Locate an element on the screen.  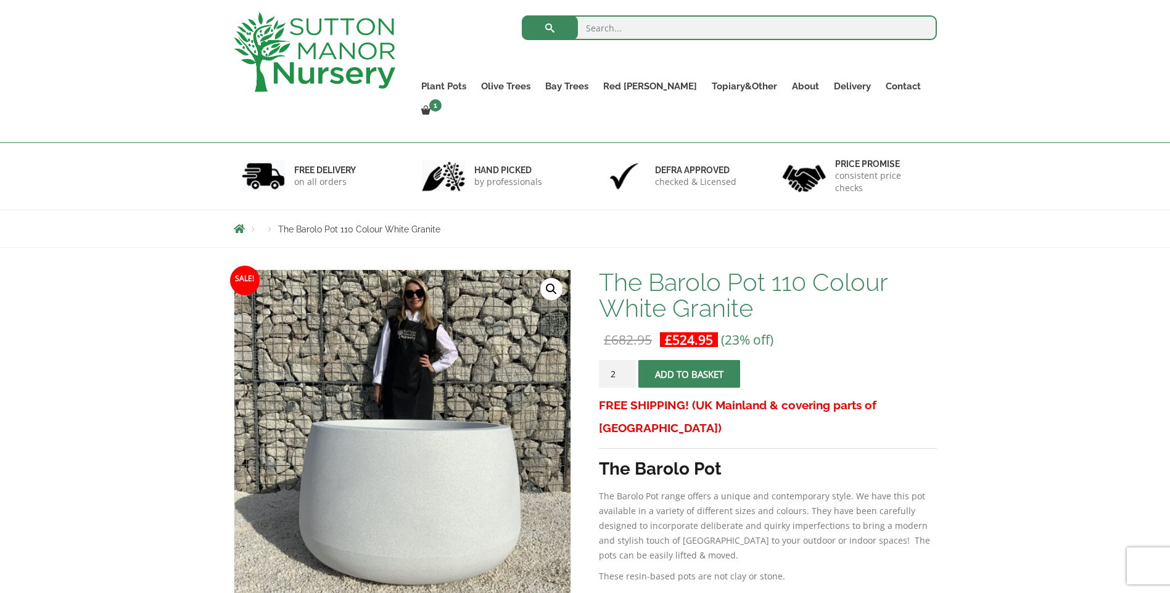
img: logo is located at coordinates (314, 52).